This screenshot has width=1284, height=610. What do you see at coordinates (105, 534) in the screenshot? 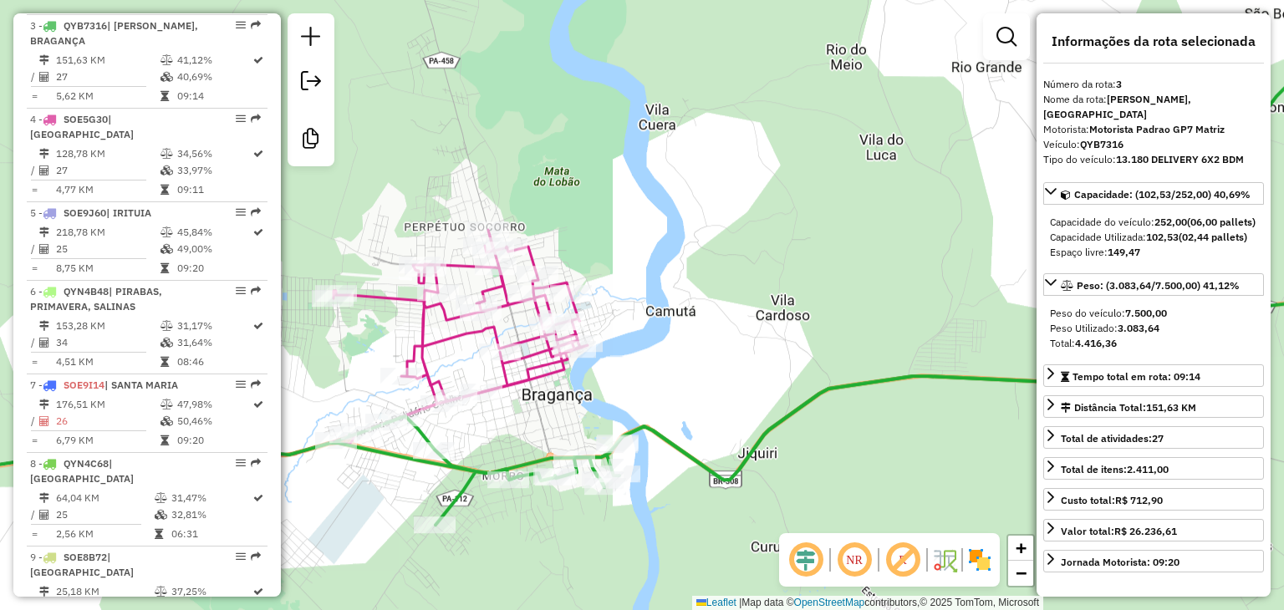
I see `td: 2,56 KM` at bounding box center [105, 534].